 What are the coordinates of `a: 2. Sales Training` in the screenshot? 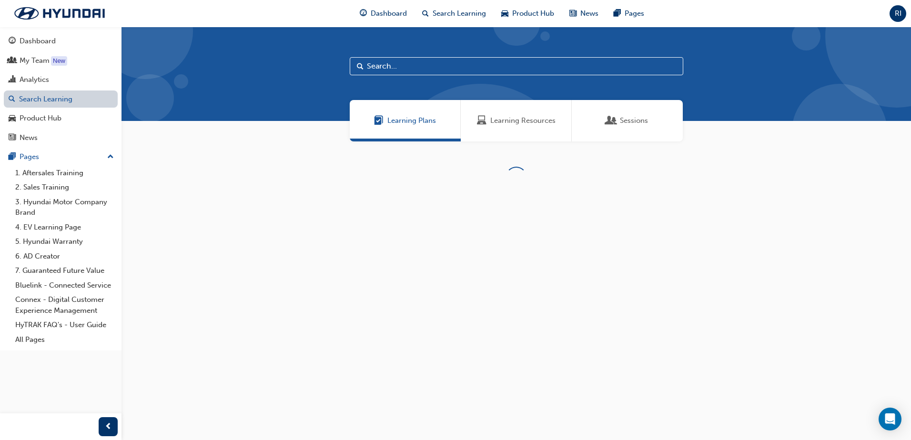 It's located at (64, 187).